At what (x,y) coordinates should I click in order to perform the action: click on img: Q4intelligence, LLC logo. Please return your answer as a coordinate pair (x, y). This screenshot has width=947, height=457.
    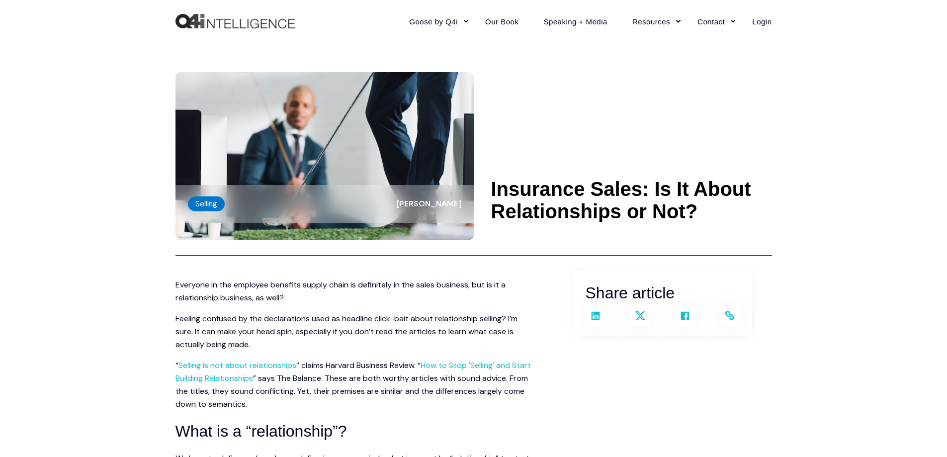
    Looking at the image, I should click on (235, 21).